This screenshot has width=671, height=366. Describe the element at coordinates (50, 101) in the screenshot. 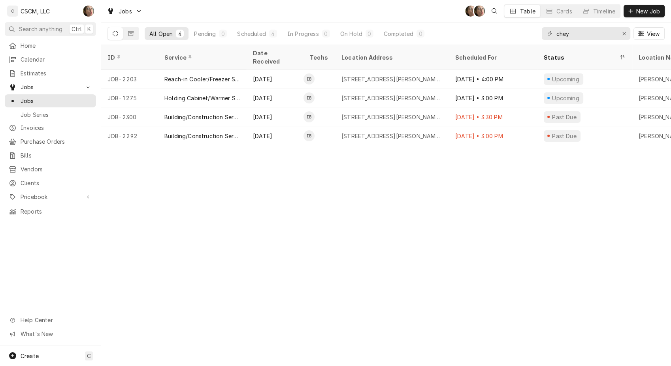

I see `a: Jobs` at that location.